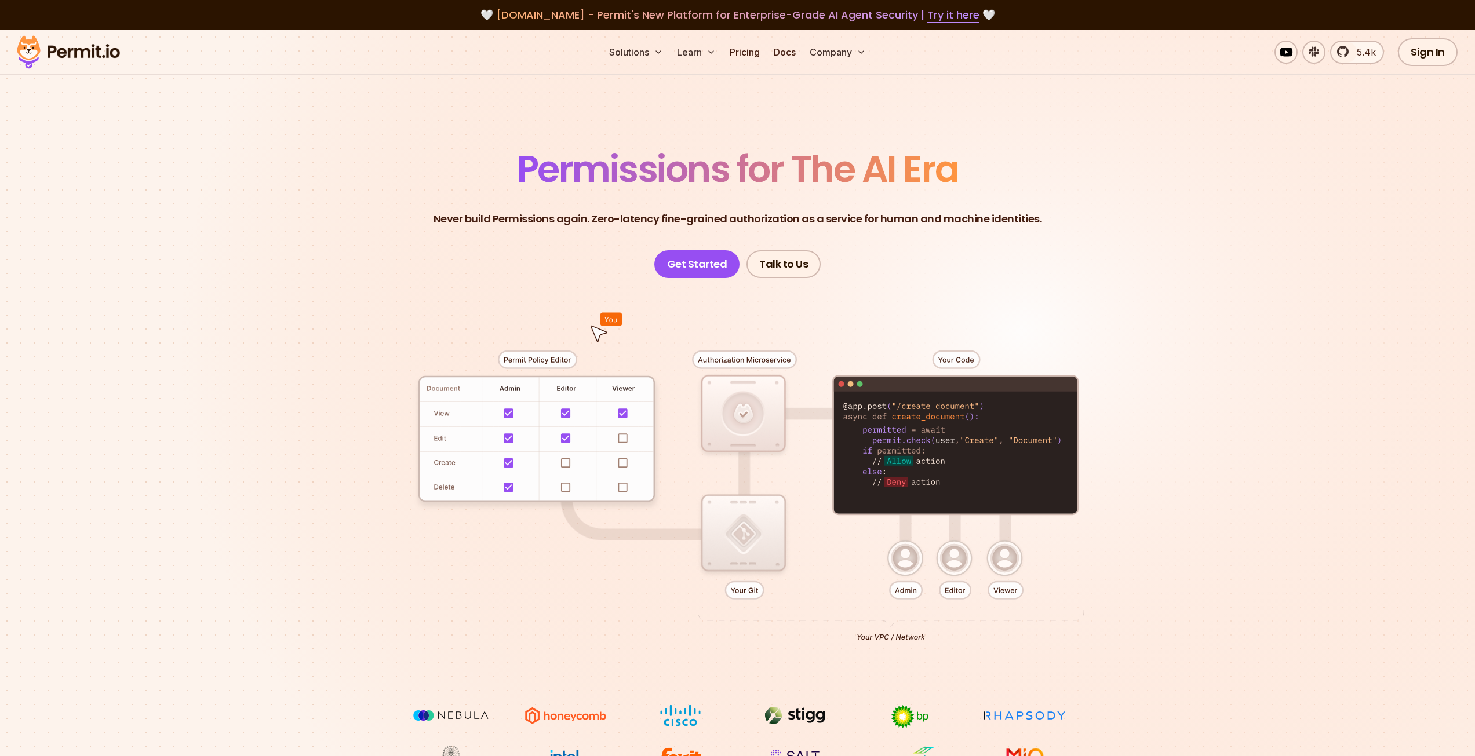 The image size is (1475, 756). What do you see at coordinates (566, 716) in the screenshot?
I see `img: Honeycomb` at bounding box center [566, 716].